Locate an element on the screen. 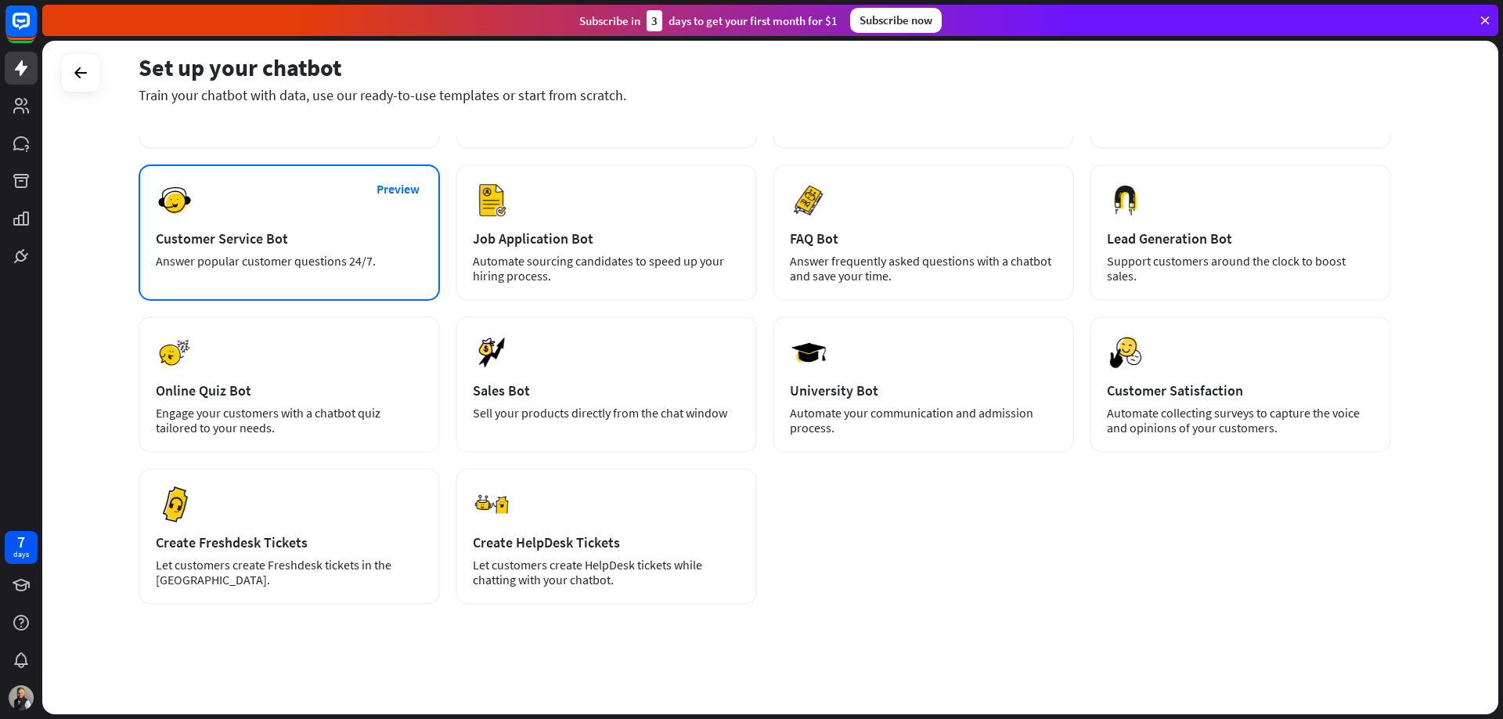 The width and height of the screenshot is (1503, 719). button: Preview is located at coordinates (399, 189).